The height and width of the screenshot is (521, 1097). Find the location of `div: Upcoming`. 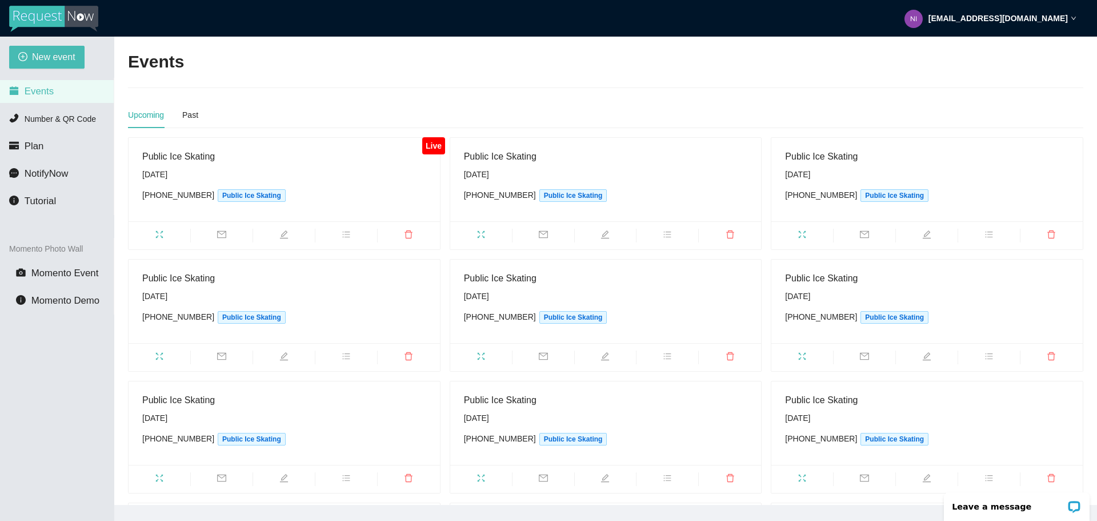

div: Upcoming is located at coordinates (146, 115).